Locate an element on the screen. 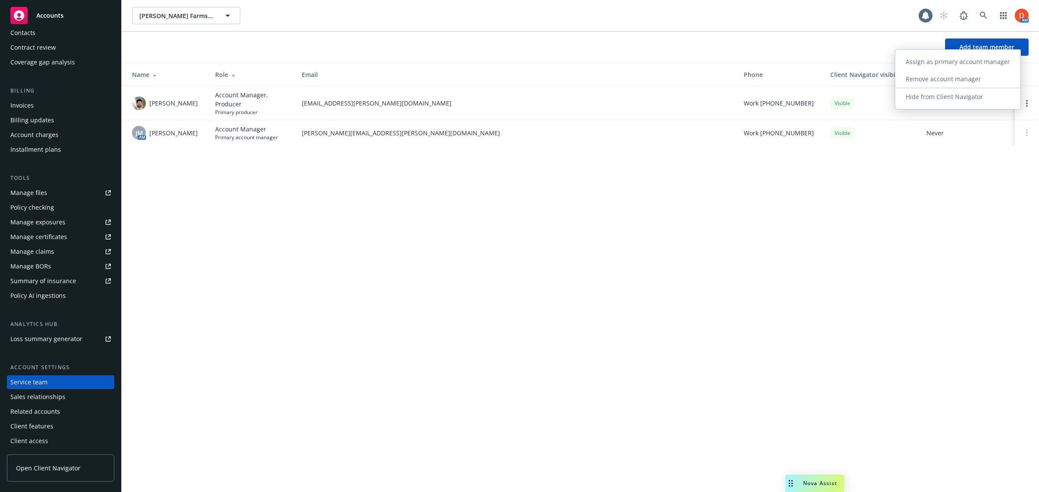 This screenshot has height=492, width=1039. span: Never is located at coordinates (967, 133).